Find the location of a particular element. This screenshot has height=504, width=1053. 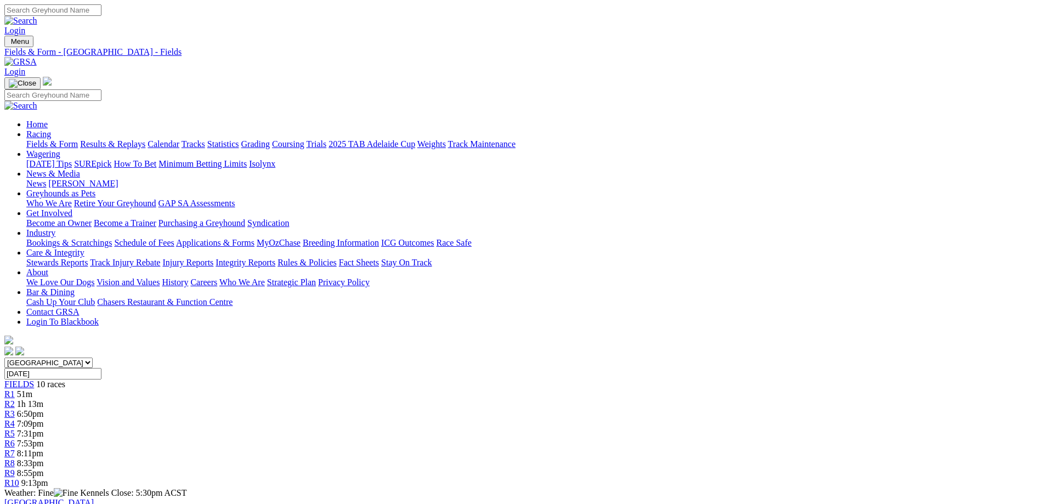

a: Rules & Policies is located at coordinates (307, 262).